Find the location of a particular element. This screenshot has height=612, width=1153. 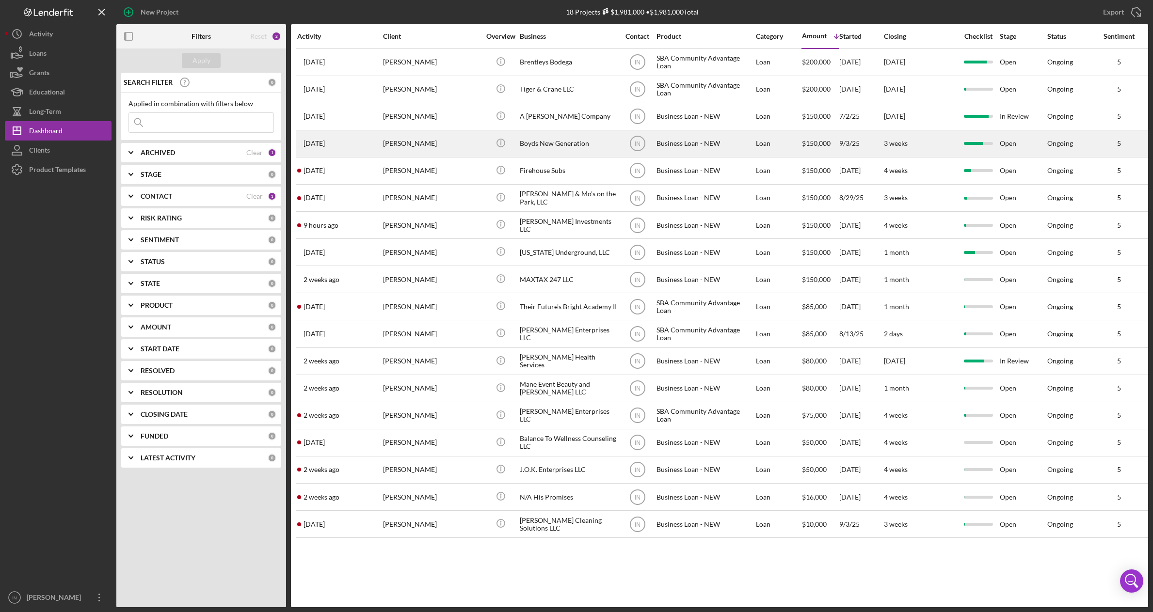

time: 2025-09-11 16:07 is located at coordinates (321, 498).